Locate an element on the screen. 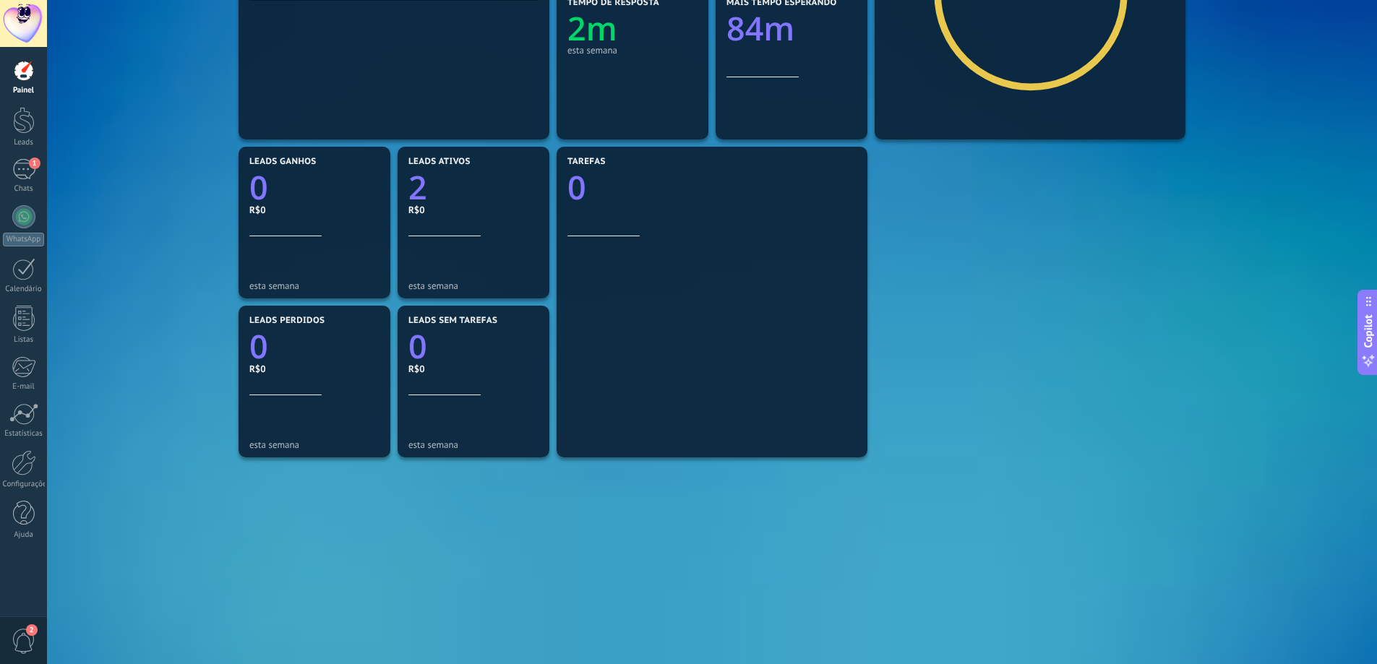 The image size is (1377, 664). div: Leads is located at coordinates (24, 142).